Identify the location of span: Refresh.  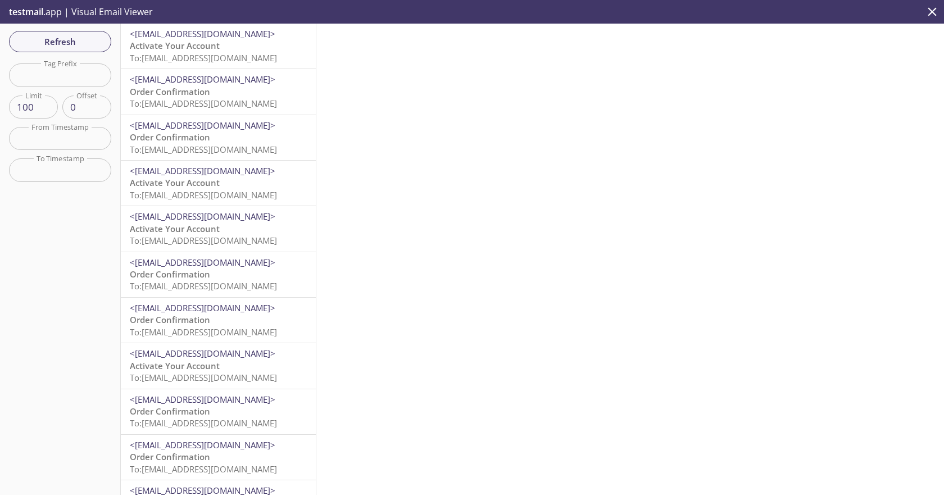
(60, 42).